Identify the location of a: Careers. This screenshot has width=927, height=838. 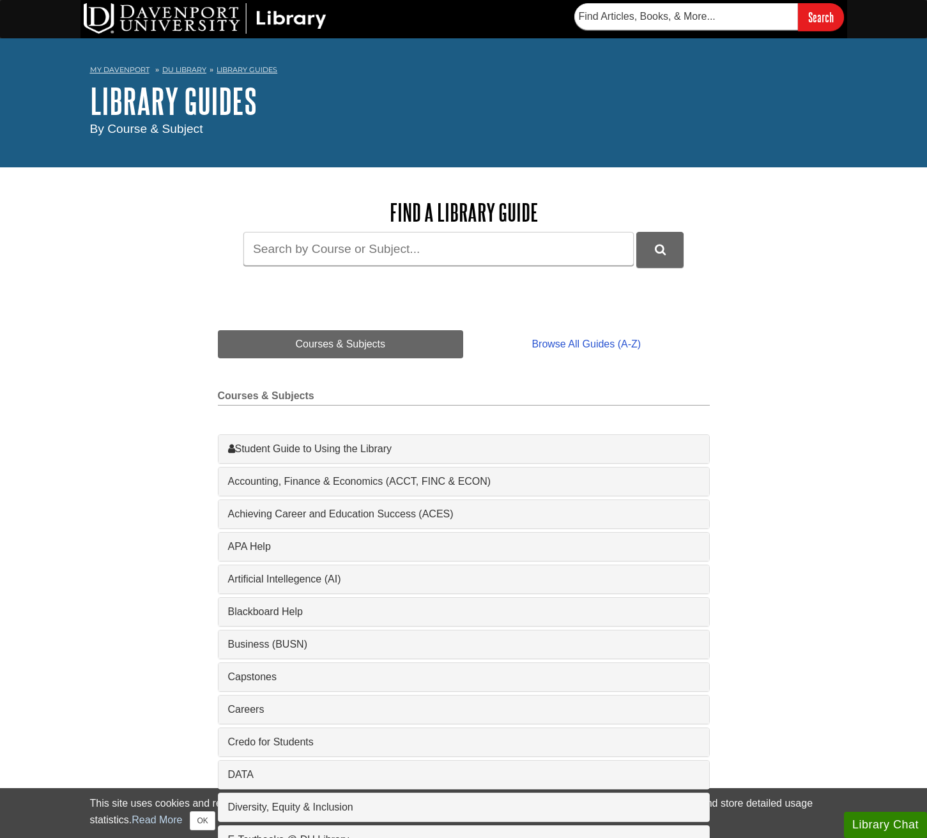
(464, 710).